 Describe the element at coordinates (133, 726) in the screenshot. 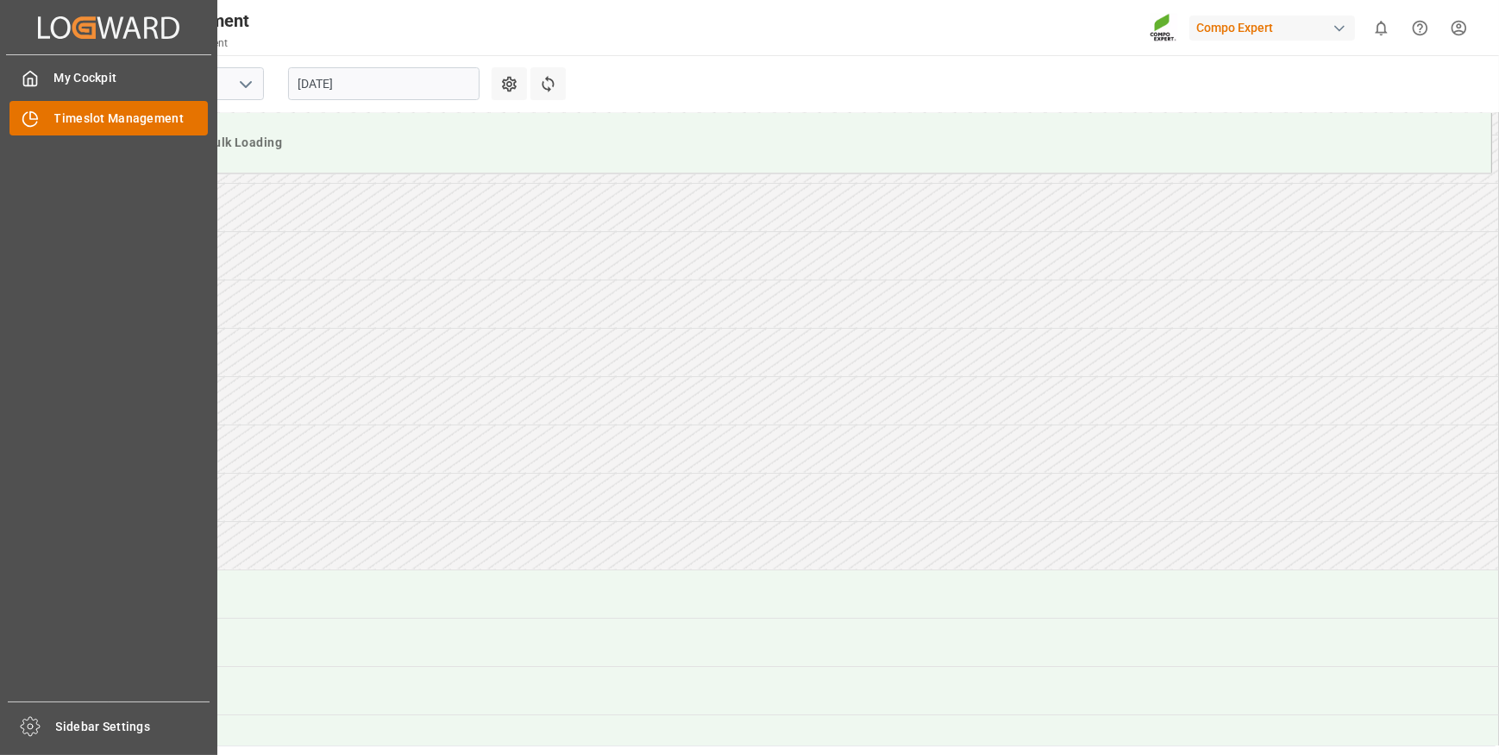

I see `span: Sidebar Settings` at that location.